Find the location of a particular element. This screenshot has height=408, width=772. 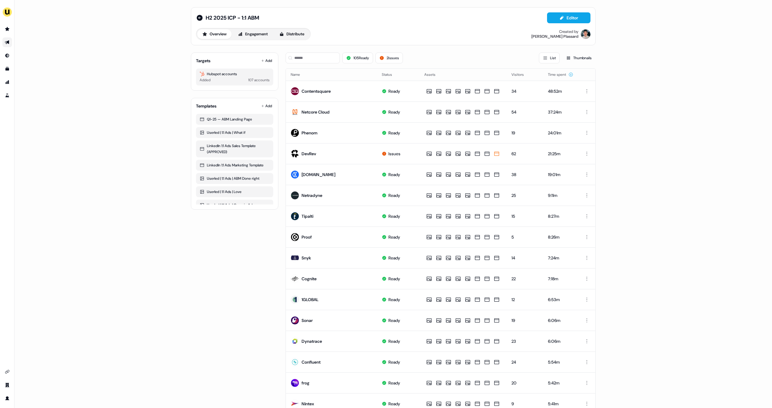

div: 7:18m is located at coordinates (561, 278).